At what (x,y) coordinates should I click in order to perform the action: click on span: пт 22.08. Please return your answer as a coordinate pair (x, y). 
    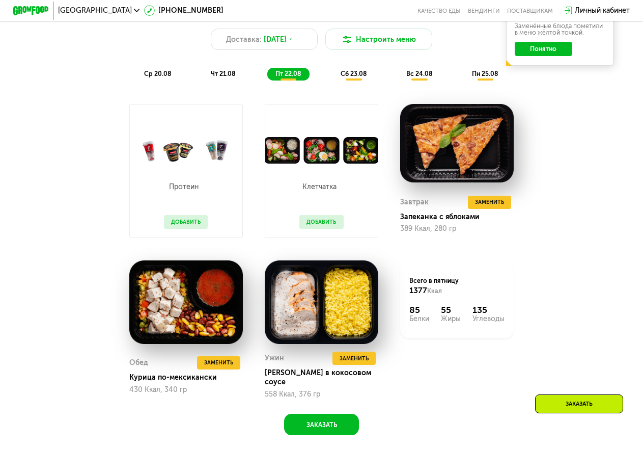
    Looking at the image, I should click on (288, 73).